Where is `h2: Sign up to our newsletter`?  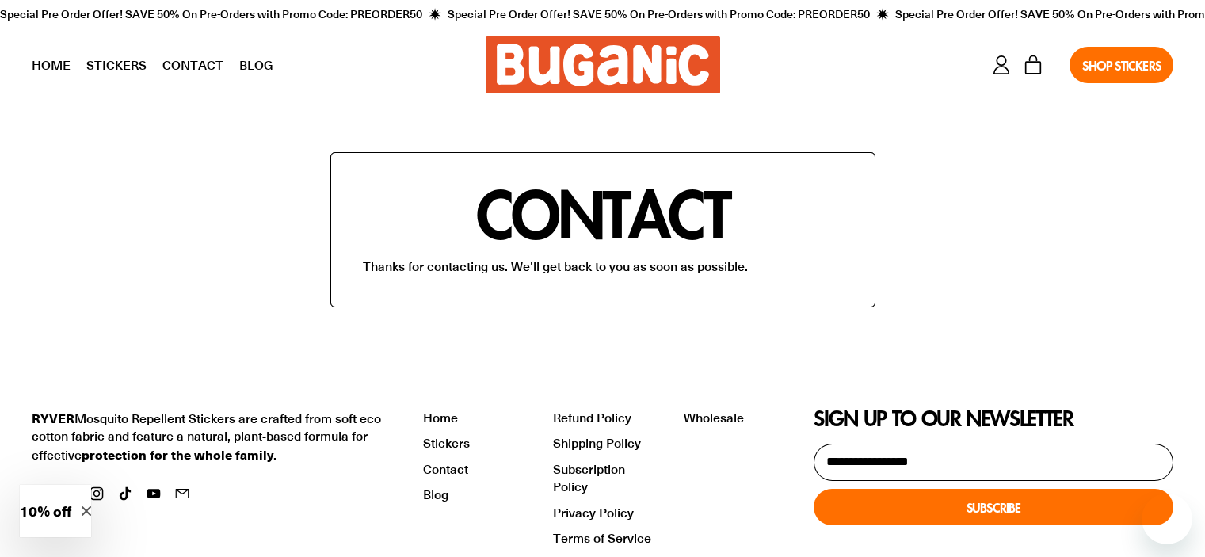
h2: Sign up to our newsletter is located at coordinates (994, 418).